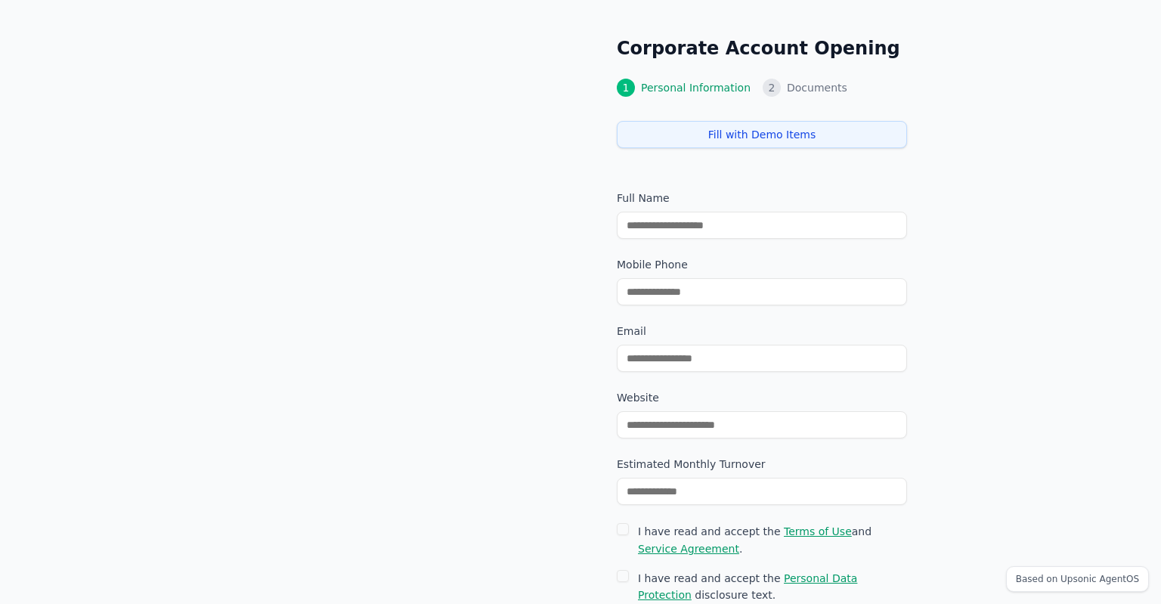 The height and width of the screenshot is (604, 1161). What do you see at coordinates (688, 549) in the screenshot?
I see `span: Service Agreement` at bounding box center [688, 549].